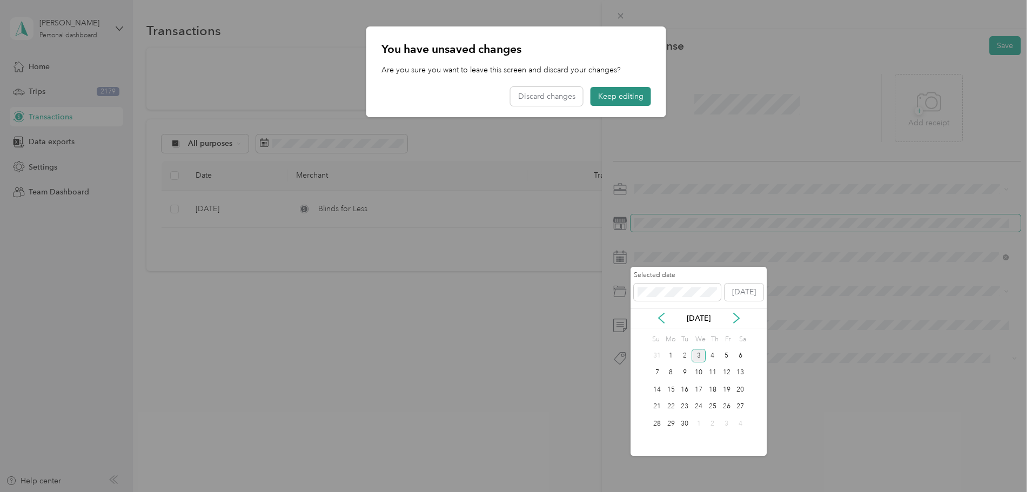 The width and height of the screenshot is (1032, 492). I want to click on div: Tu, so click(684, 340).